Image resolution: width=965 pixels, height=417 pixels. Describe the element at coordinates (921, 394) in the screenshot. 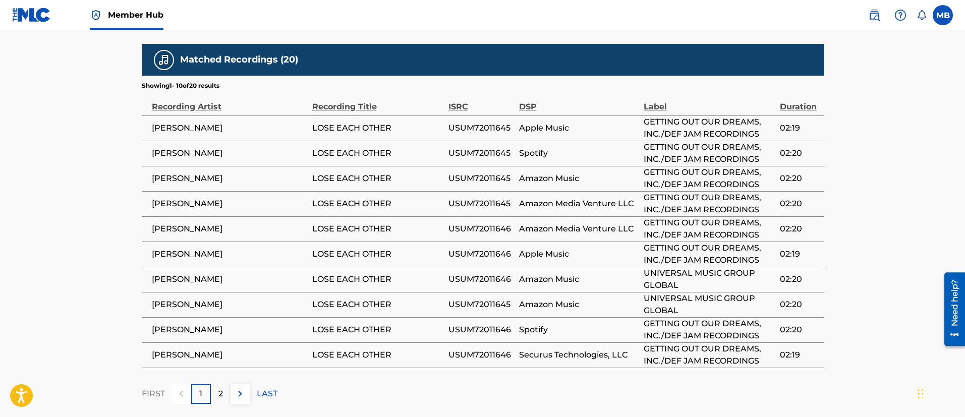

I see `div: Drag` at that location.